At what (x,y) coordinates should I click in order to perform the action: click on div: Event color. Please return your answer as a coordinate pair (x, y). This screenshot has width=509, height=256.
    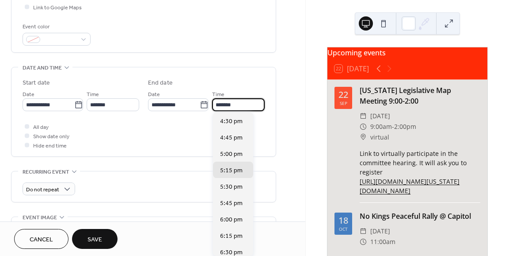
    Looking at the image, I should click on (56, 27).